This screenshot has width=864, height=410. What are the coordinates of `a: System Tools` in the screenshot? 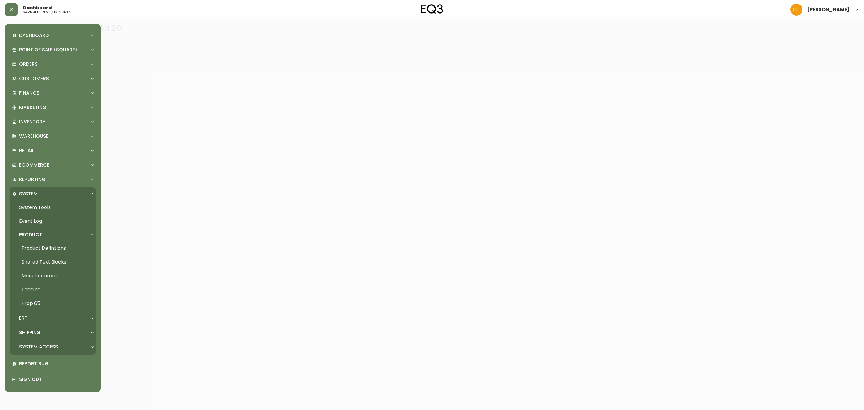 It's located at (53, 207).